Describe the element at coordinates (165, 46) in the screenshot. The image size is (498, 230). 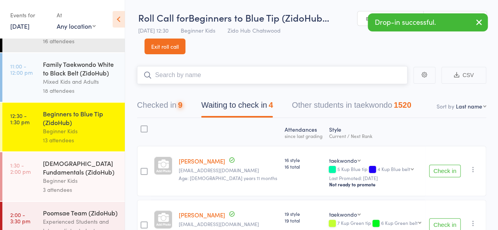
I see `a: Exit roll call` at that location.